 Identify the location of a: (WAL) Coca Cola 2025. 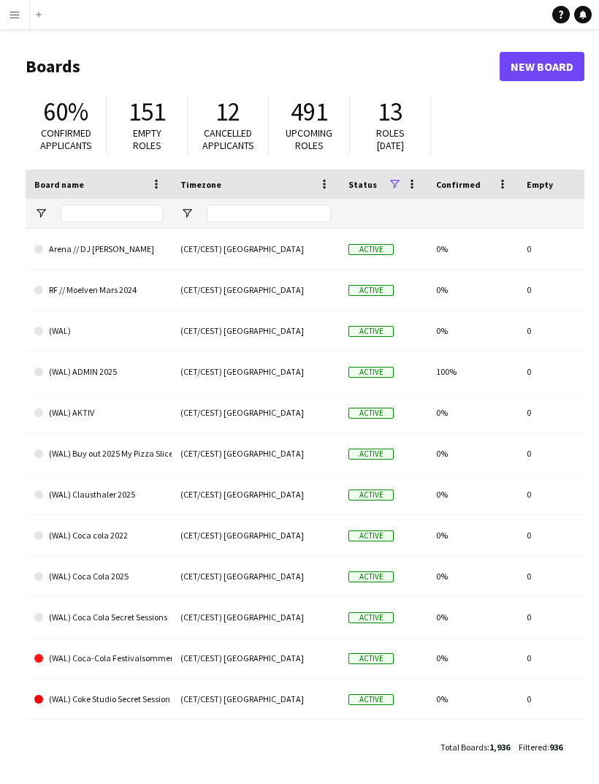
(99, 576).